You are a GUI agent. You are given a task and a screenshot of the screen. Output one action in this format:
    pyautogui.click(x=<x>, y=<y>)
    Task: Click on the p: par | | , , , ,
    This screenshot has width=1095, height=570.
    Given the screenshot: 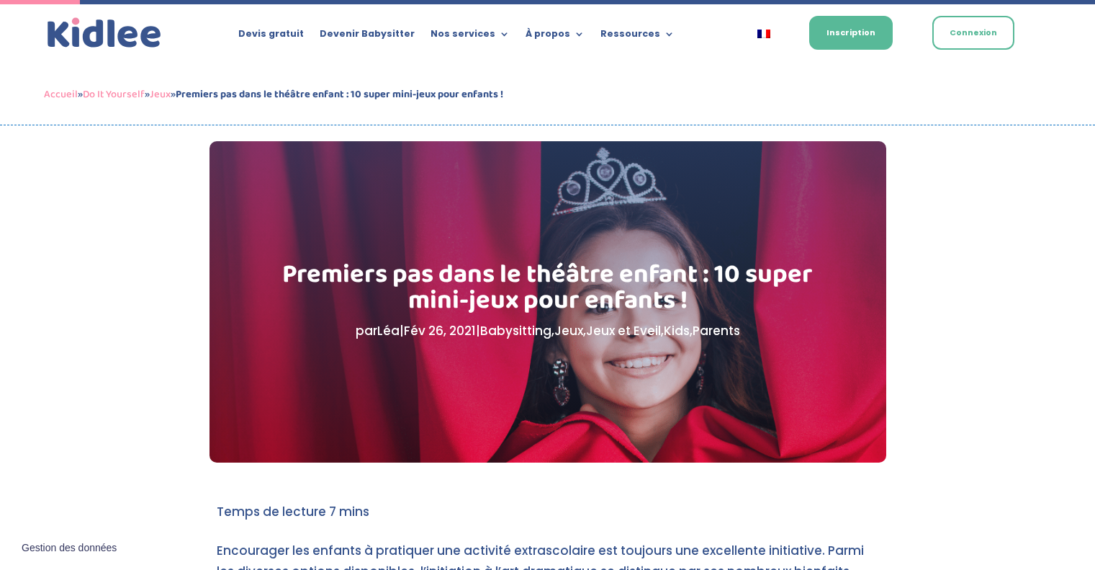 What is the action you would take?
    pyautogui.click(x=547, y=331)
    